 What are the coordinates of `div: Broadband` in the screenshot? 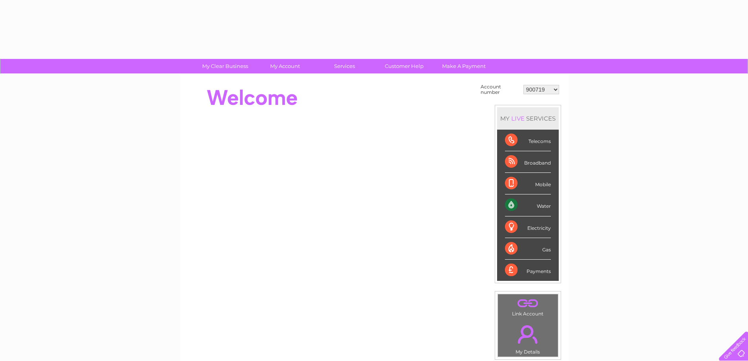 It's located at (528, 162).